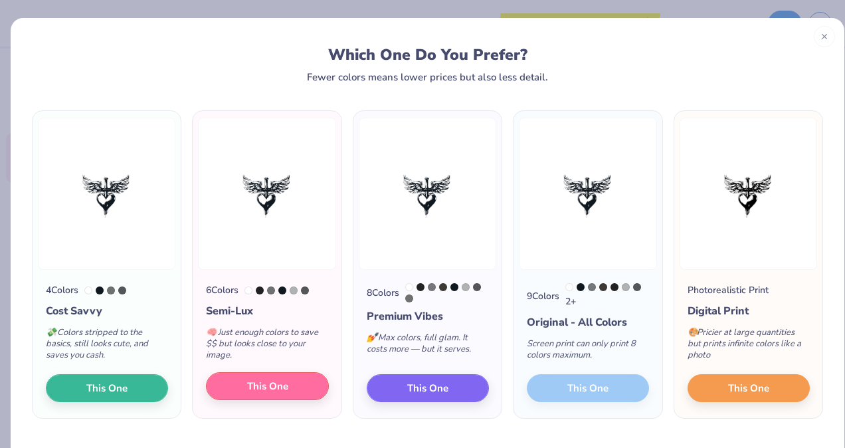  I want to click on div: Digital Print, so click(749, 311).